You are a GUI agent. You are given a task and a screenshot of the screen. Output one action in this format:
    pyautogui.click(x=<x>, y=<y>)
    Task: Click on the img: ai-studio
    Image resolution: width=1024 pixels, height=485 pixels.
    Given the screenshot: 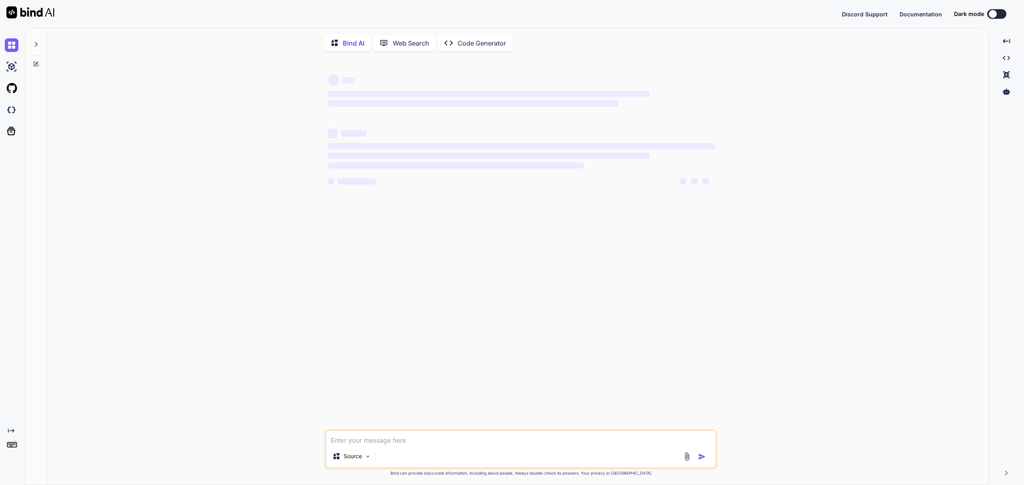 What is the action you would take?
    pyautogui.click(x=12, y=67)
    